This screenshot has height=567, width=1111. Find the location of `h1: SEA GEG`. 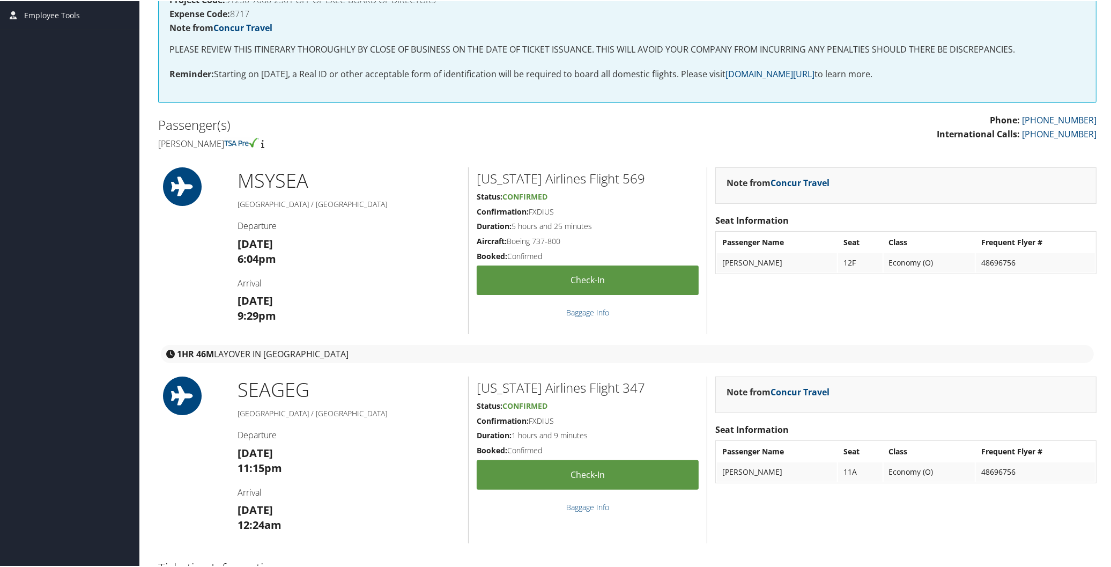

h1: SEA GEG is located at coordinates (349, 389).